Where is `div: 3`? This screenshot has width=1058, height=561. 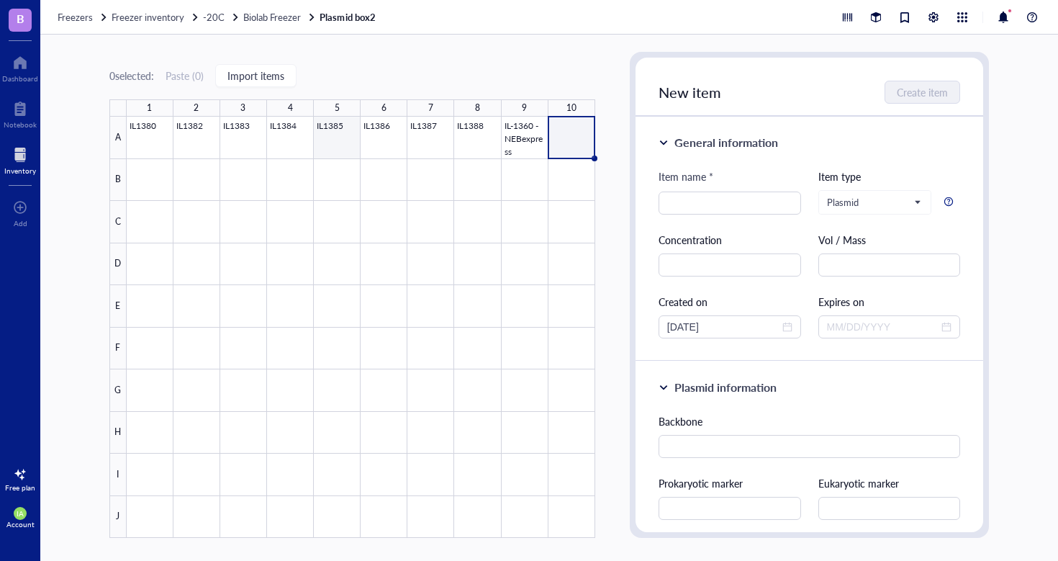 div: 3 is located at coordinates (242, 108).